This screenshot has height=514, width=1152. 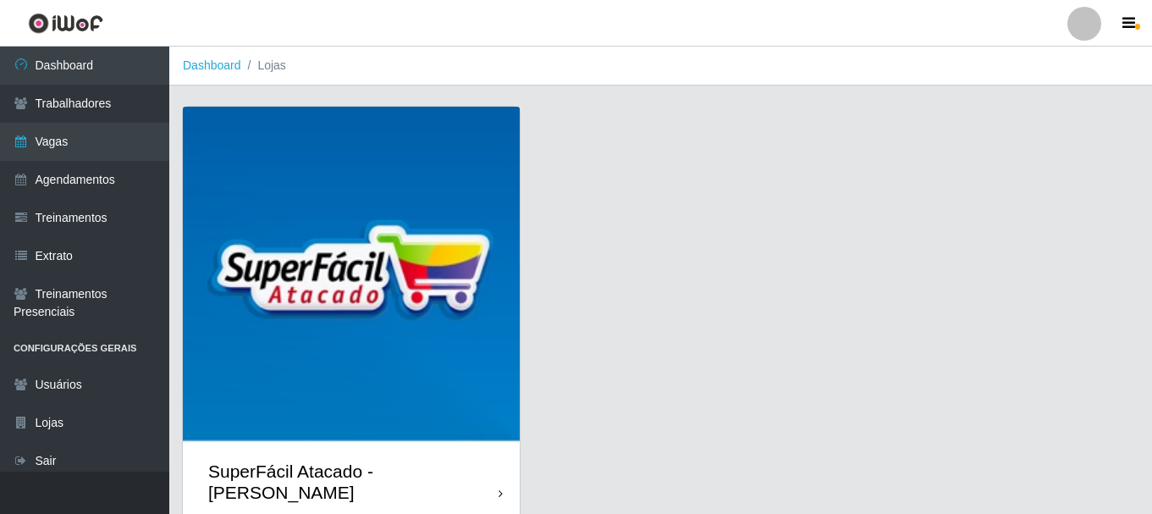 I want to click on img: CoreUI Logo, so click(x=65, y=23).